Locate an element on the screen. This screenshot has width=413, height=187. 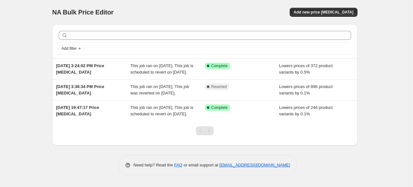
span: Need help? Read the is located at coordinates (154, 165).